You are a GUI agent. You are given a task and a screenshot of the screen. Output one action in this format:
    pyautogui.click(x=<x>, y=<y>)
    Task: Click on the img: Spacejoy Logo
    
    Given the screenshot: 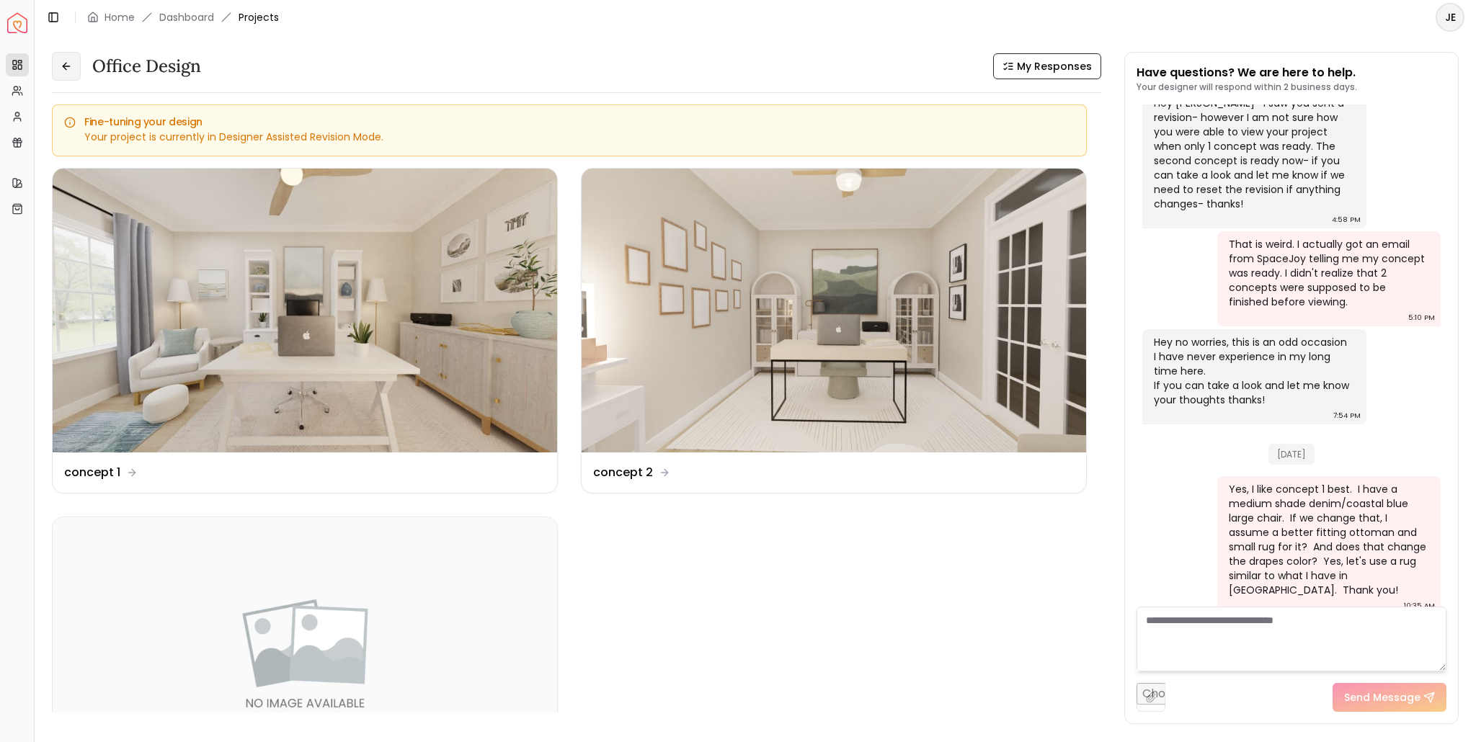 What is the action you would take?
    pyautogui.click(x=17, y=23)
    